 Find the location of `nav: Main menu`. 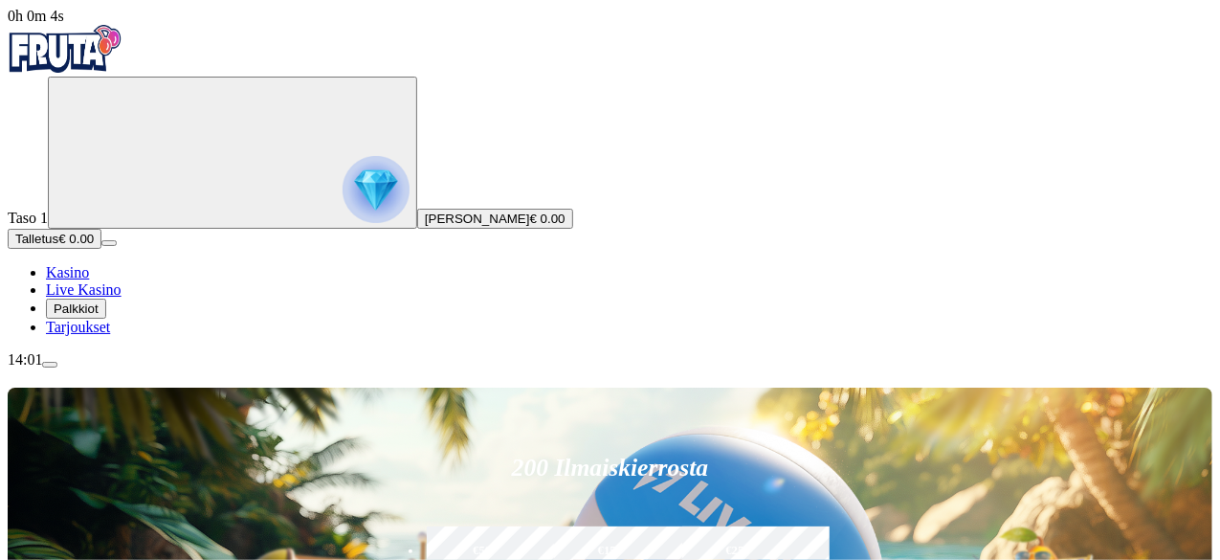

nav: Main menu is located at coordinates (610, 300).